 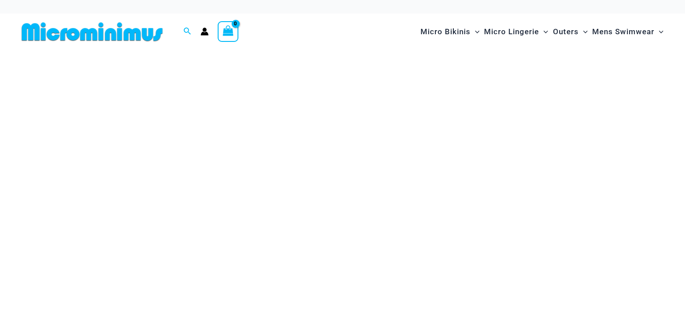 I want to click on a: Micro LingerieMenu ToggleMenu Toggle, so click(x=516, y=32).